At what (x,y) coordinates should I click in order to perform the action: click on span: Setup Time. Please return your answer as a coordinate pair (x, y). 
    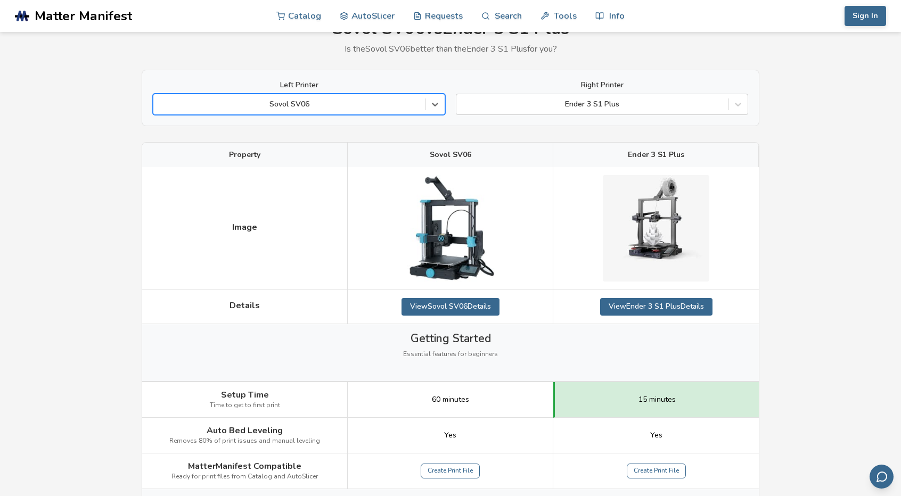
    Looking at the image, I should click on (245, 395).